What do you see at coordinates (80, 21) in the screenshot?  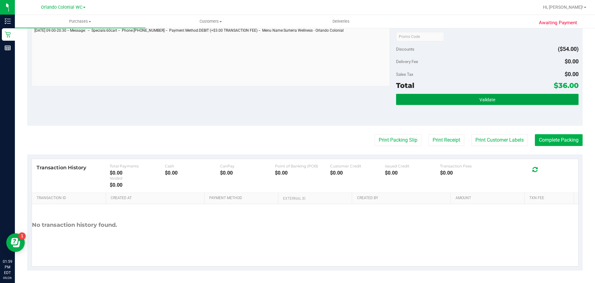 I see `span: Purchases` at bounding box center [80, 21].